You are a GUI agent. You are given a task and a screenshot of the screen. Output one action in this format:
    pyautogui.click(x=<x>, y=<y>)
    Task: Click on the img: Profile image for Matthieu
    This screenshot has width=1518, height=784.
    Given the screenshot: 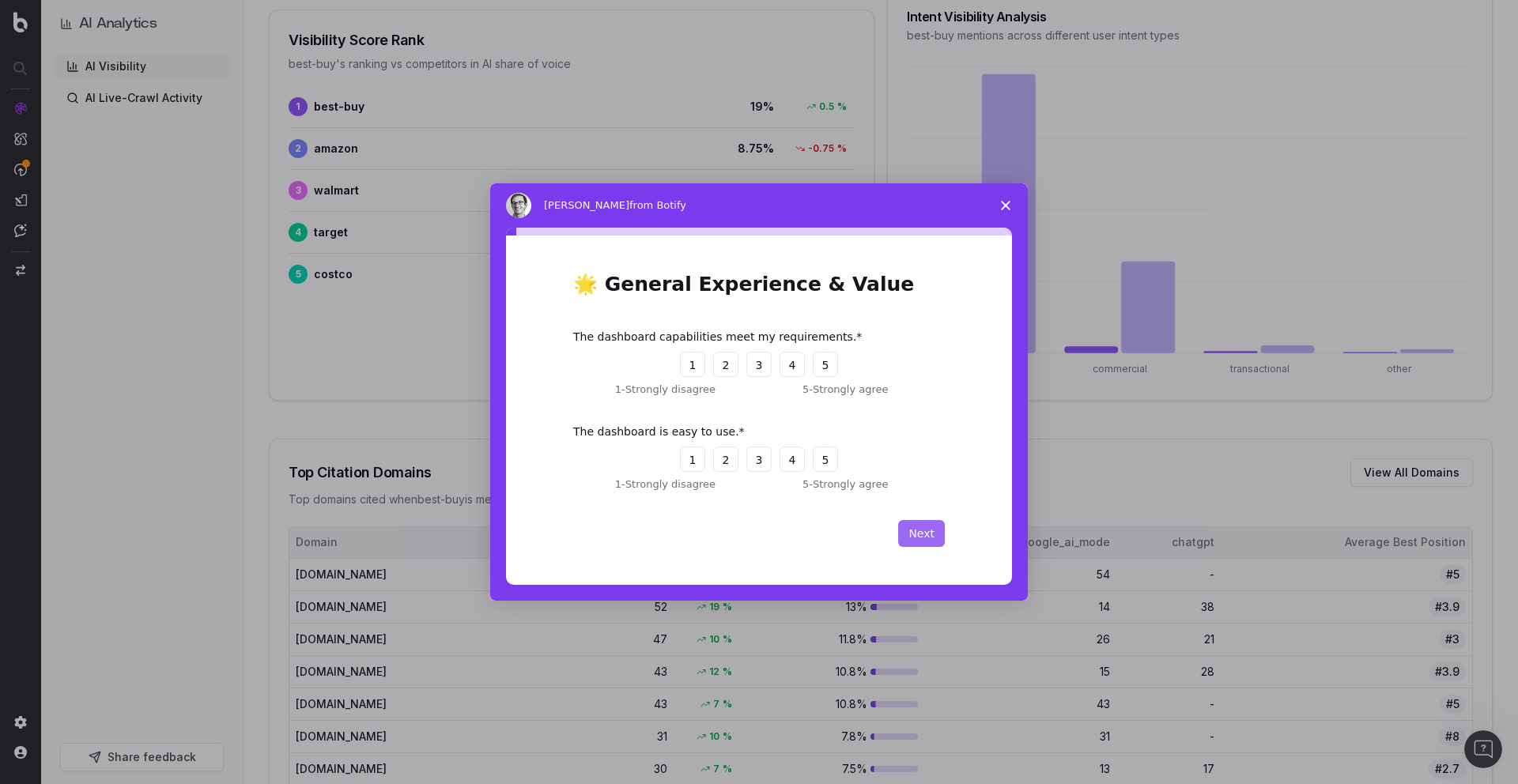 What is the action you would take?
    pyautogui.click(x=518, y=205)
    